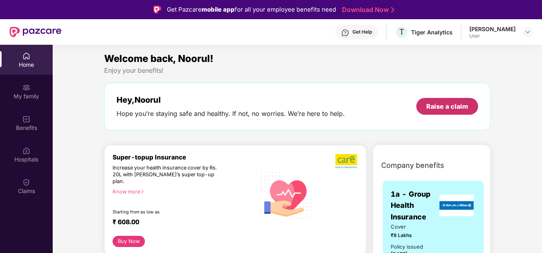 The image size is (542, 253). Describe the element at coordinates (129, 241) in the screenshot. I see `button: Buy Now` at that location.